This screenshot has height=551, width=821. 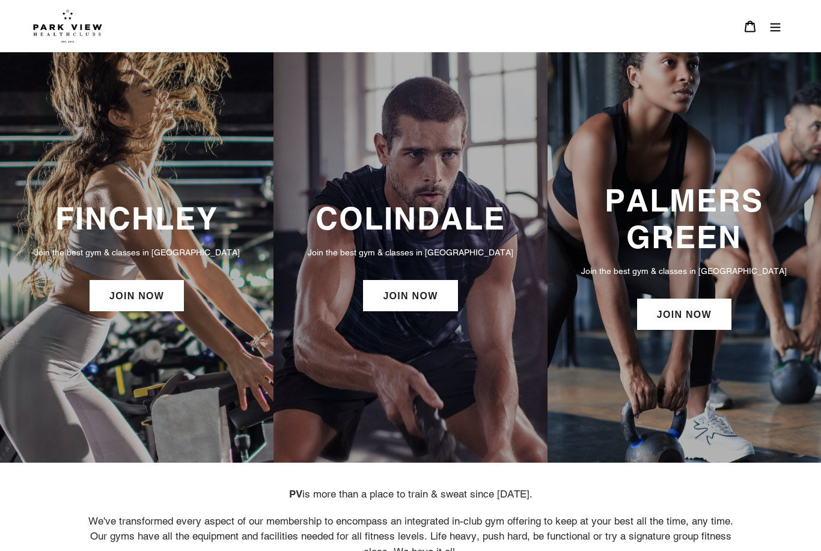 What do you see at coordinates (296, 494) in the screenshot?
I see `strong: PV` at bounding box center [296, 494].